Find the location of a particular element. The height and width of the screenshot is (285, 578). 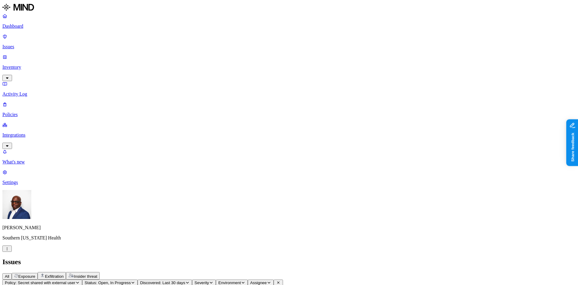

span: All is located at coordinates (7, 276).